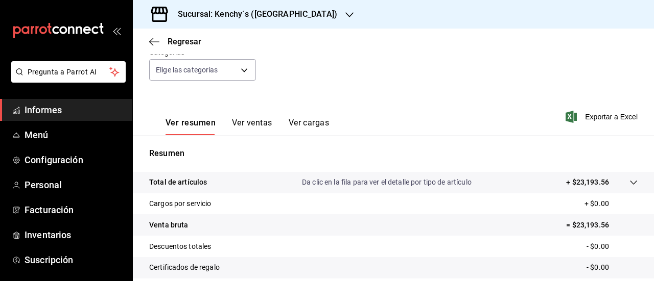 This screenshot has height=281, width=654. What do you see at coordinates (175, 41) in the screenshot?
I see `button: Regresar` at bounding box center [175, 41].